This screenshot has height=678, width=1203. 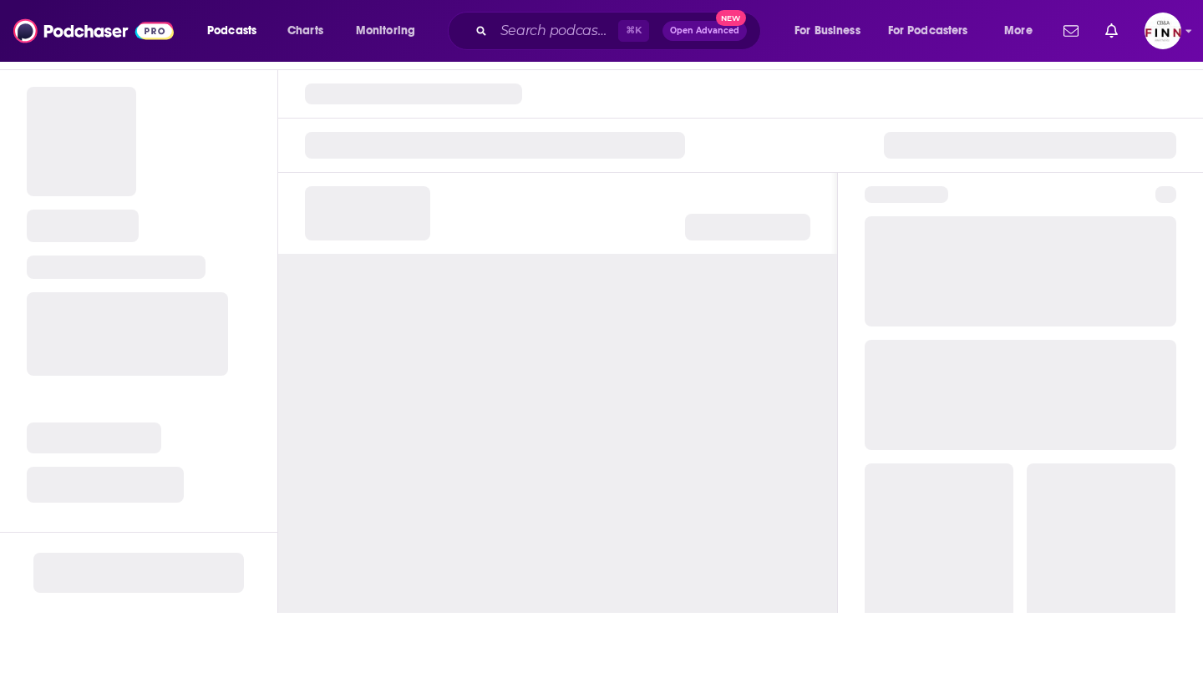 I want to click on span: Charts, so click(x=305, y=31).